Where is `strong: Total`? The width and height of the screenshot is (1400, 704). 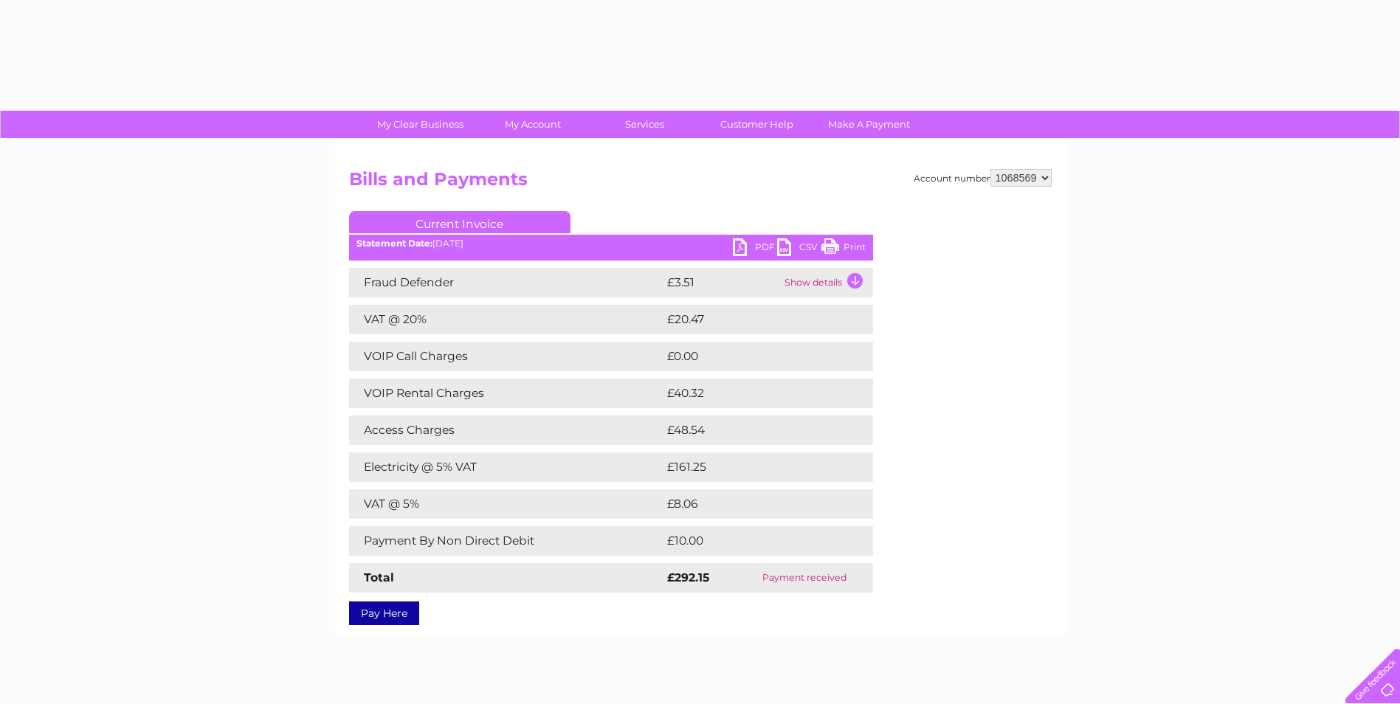 strong: Total is located at coordinates (379, 577).